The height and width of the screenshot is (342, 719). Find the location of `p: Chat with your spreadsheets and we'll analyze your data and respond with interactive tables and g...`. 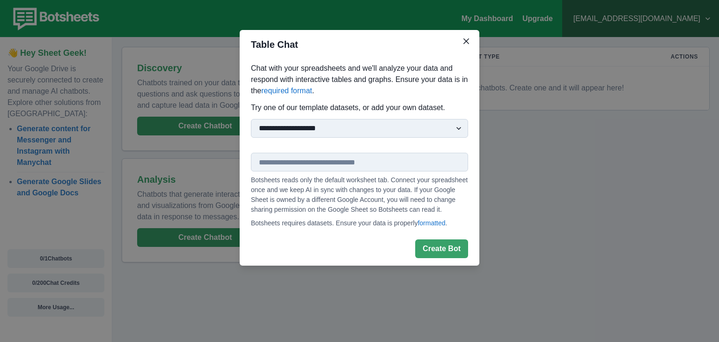

p: Chat with your spreadsheets and we'll analyze your data and respond with interactive tables and g... is located at coordinates (360, 80).